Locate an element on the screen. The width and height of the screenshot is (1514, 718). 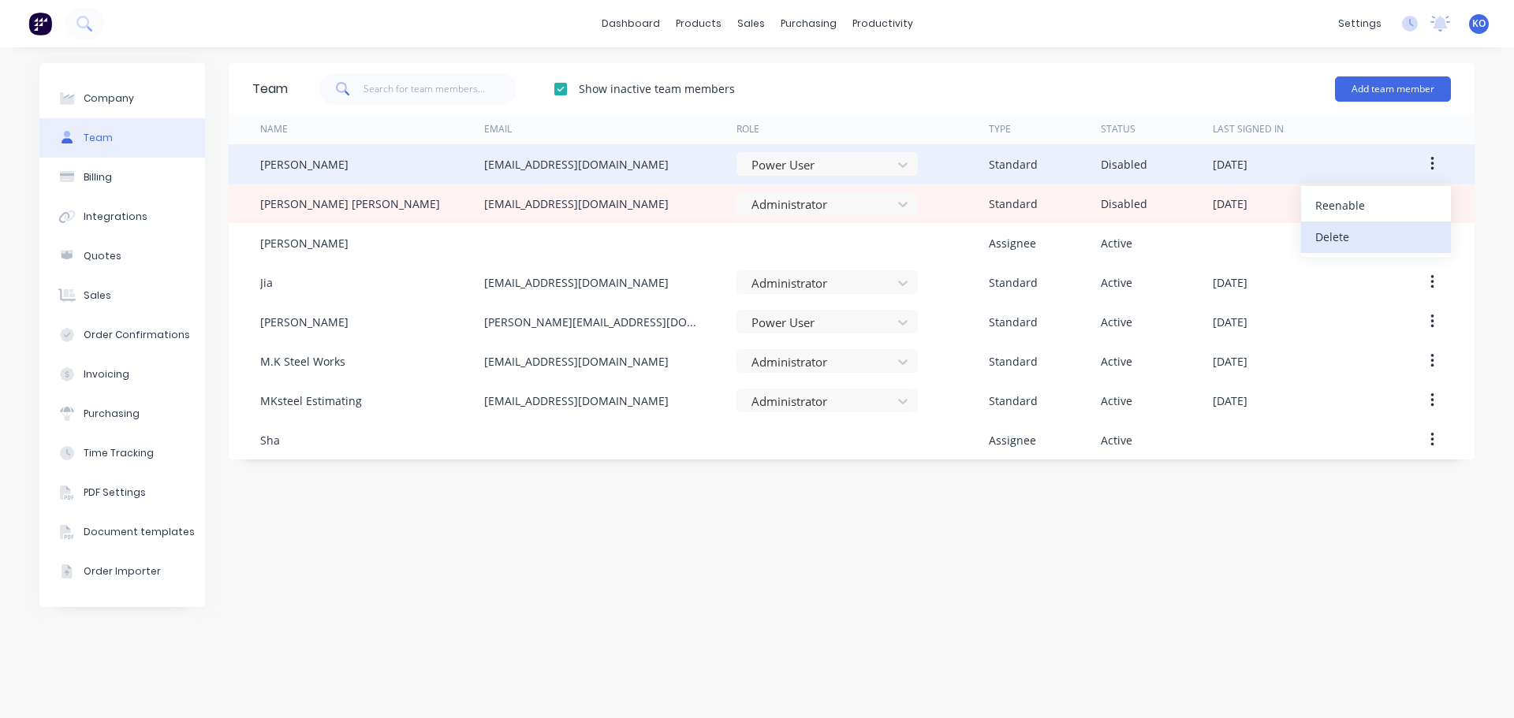
button: PDF Settings is located at coordinates (122, 493).